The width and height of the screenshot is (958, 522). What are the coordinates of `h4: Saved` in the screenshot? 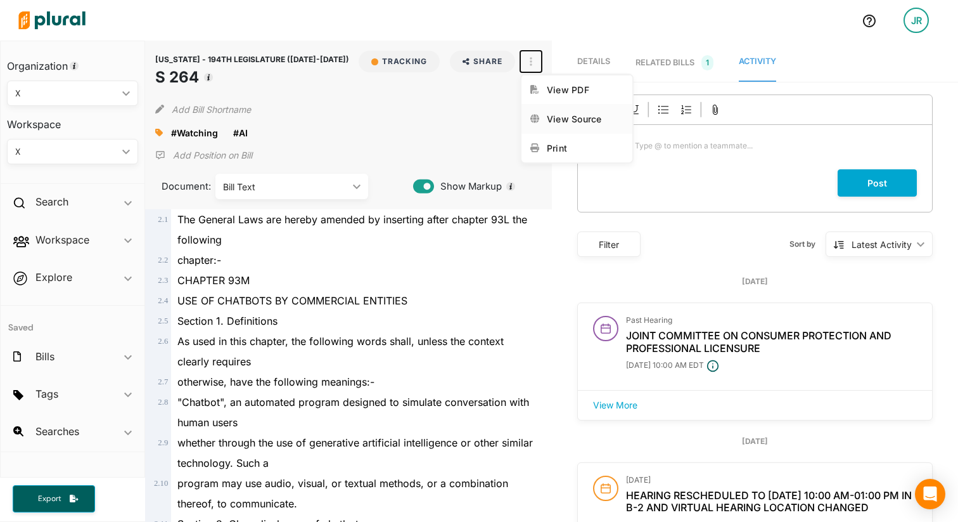 It's located at (72, 321).